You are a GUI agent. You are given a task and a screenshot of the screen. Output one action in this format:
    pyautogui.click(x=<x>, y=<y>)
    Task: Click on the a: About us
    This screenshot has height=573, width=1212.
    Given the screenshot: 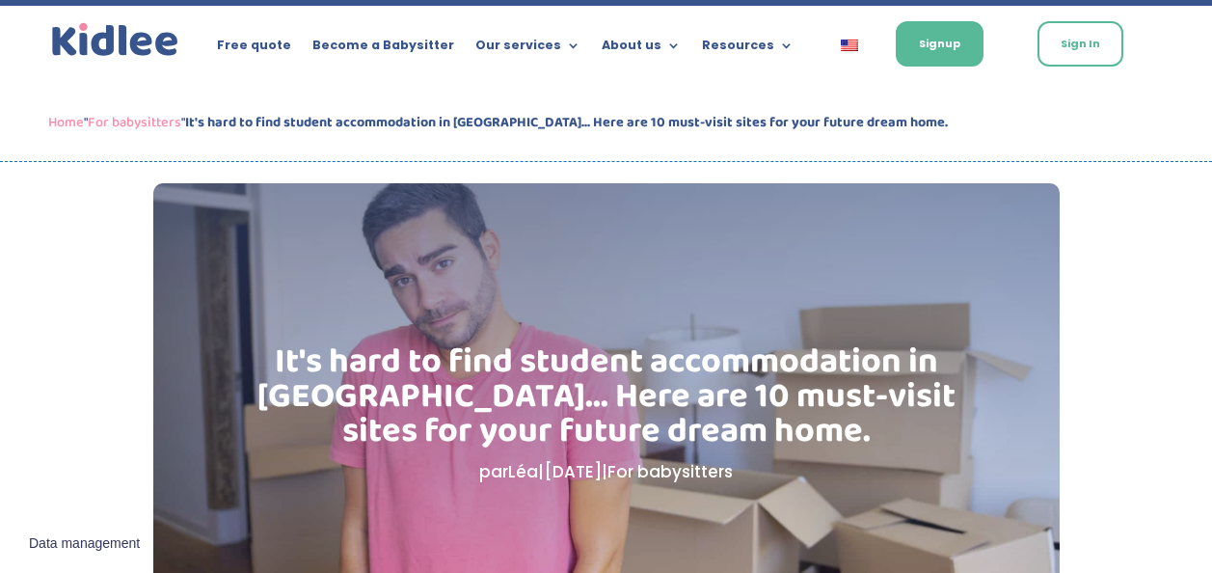 What is the action you would take?
    pyautogui.click(x=641, y=49)
    